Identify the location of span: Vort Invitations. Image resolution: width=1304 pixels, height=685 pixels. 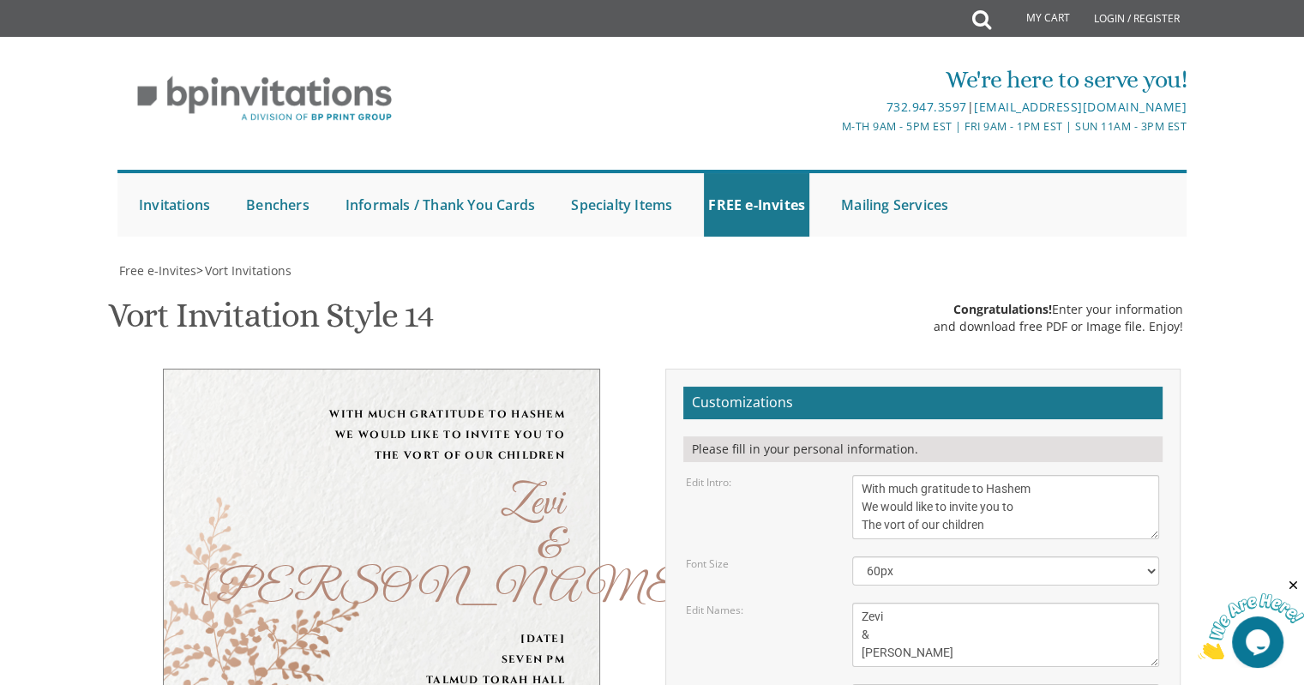
(248, 270).